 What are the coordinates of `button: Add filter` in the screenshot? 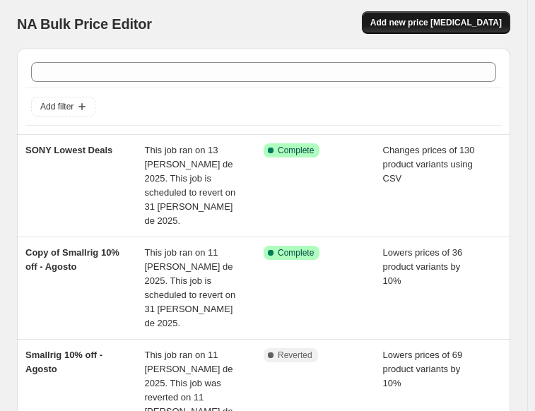 It's located at (63, 107).